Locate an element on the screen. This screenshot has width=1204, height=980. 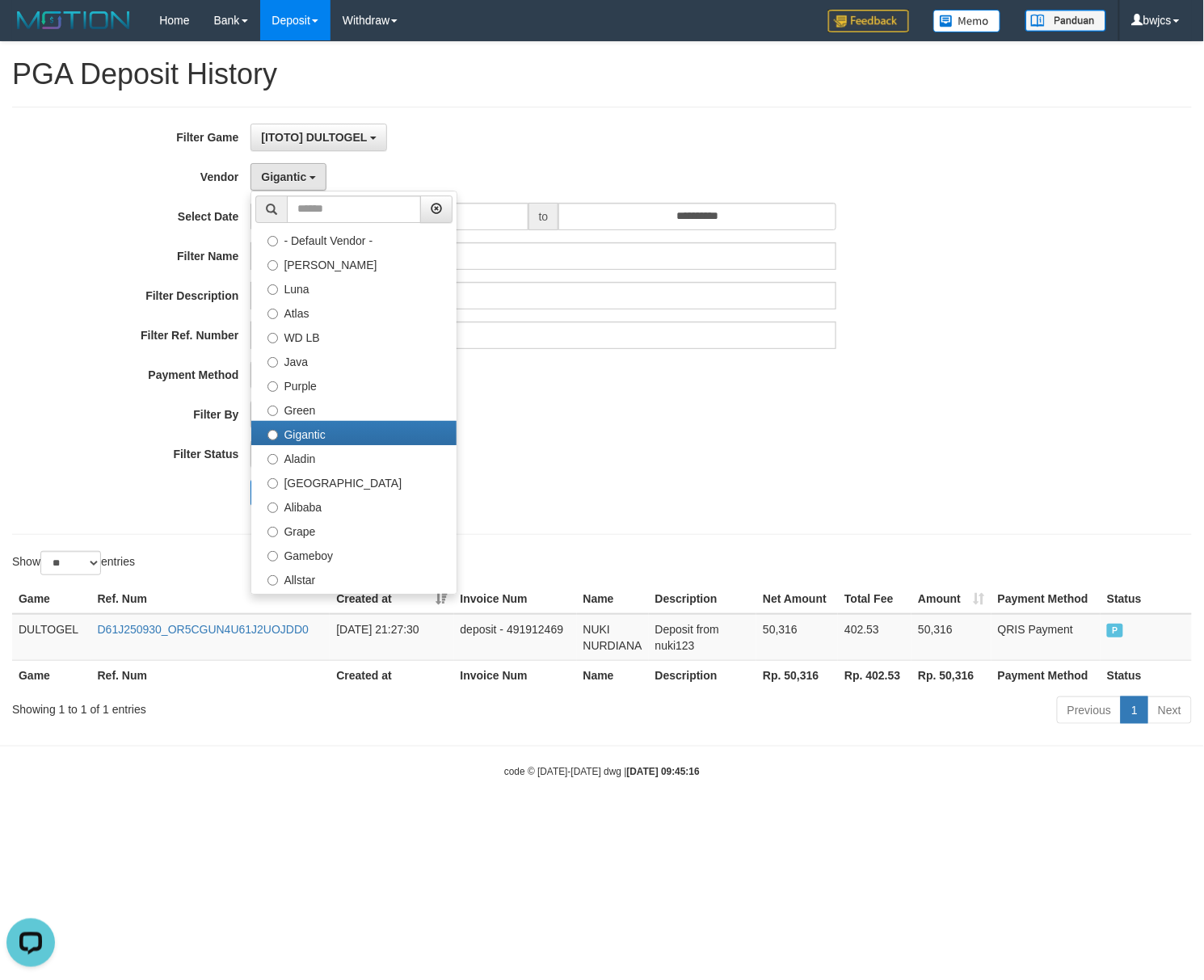
span: to is located at coordinates (544, 216).